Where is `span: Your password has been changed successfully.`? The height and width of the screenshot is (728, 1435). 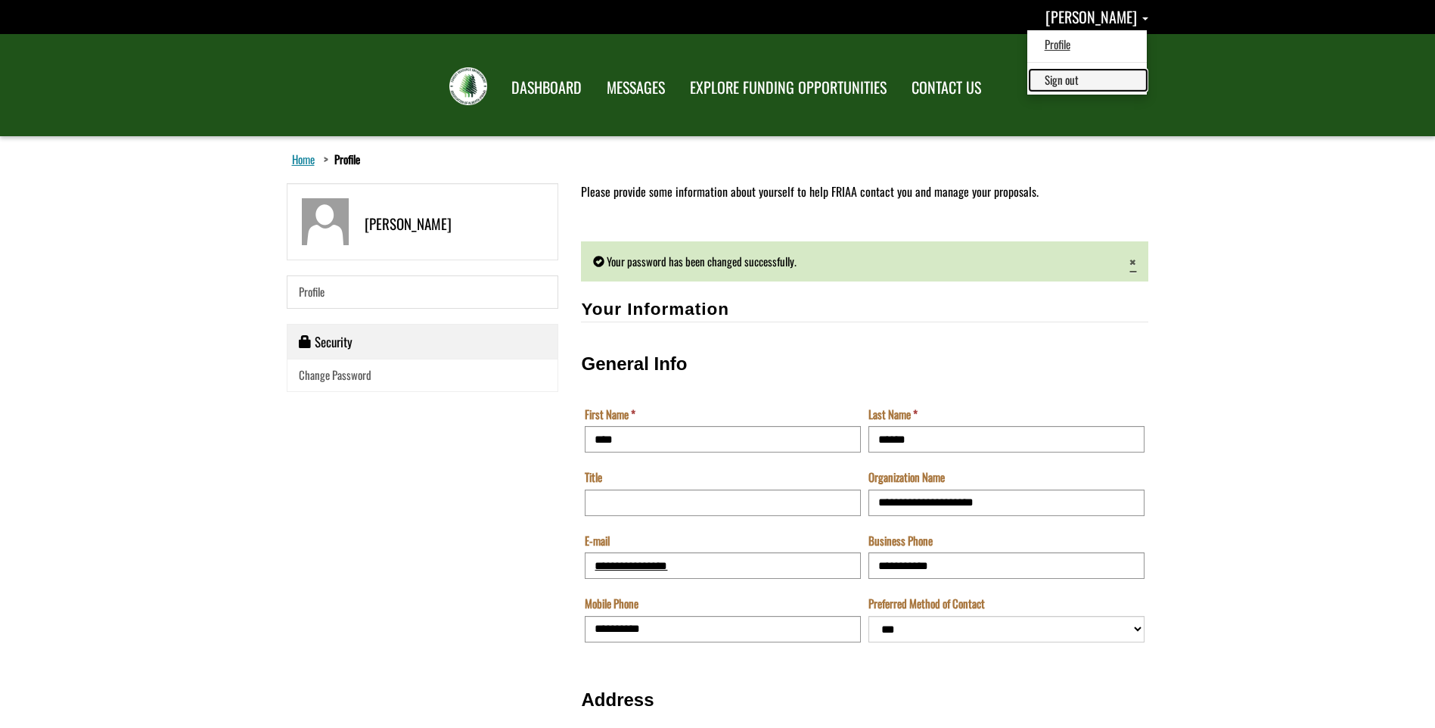 span: Your password has been changed successfully. is located at coordinates (701, 261).